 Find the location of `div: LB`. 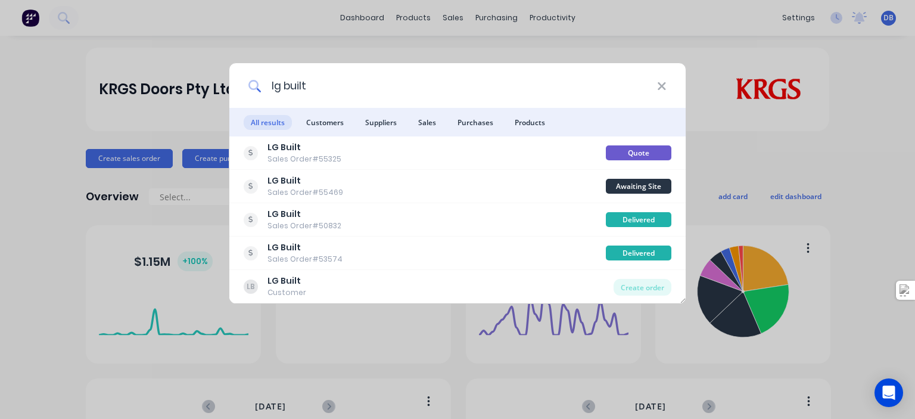

div: LB is located at coordinates (251, 287).